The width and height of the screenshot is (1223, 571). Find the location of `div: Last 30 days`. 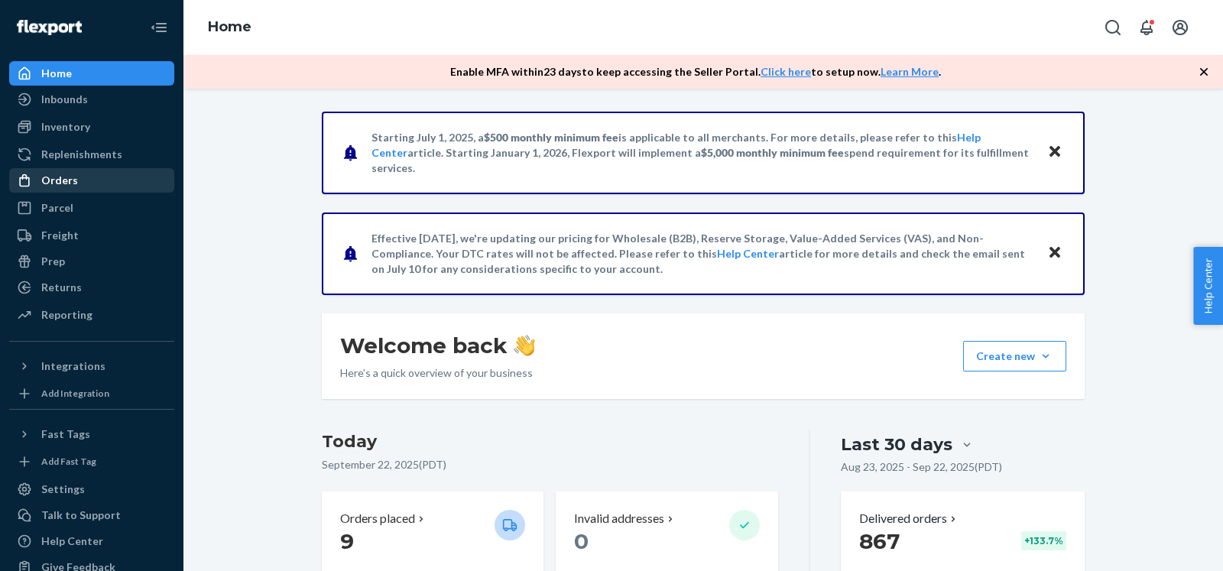

div: Last 30 days is located at coordinates (897, 444).